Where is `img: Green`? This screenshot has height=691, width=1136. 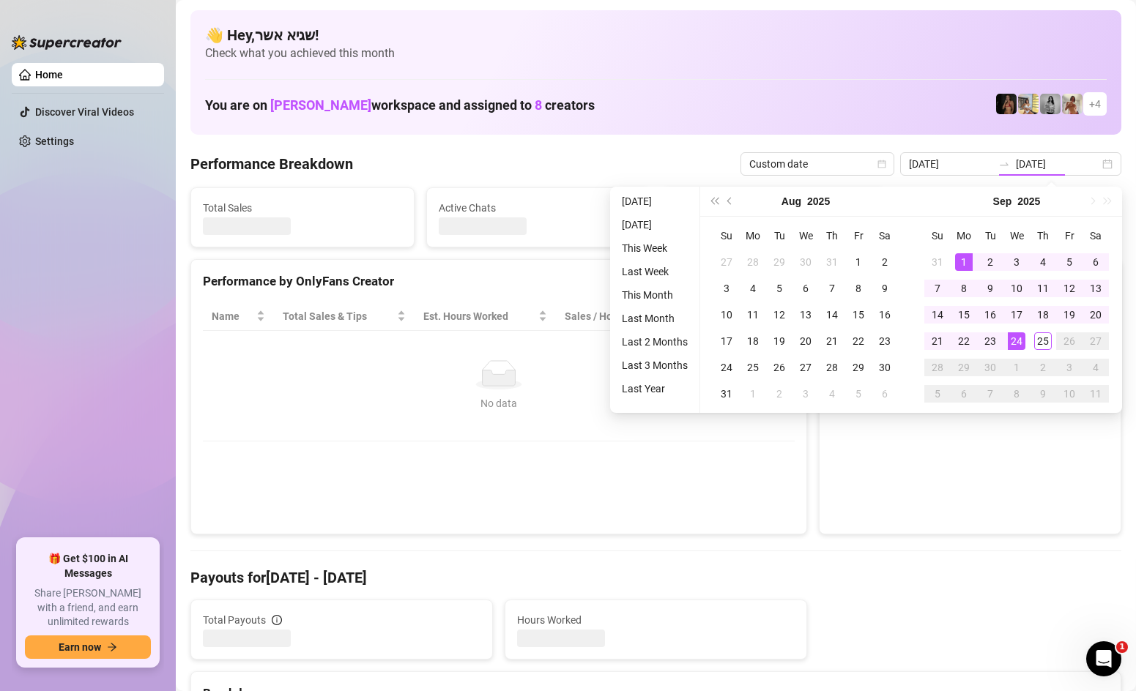
img: Green is located at coordinates (1072, 104).